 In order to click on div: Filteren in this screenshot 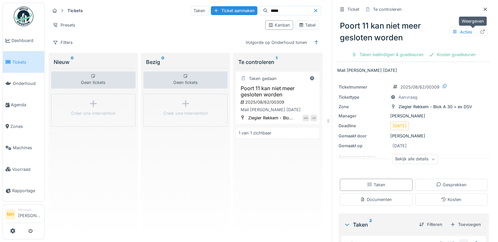, I will do `click(431, 224)`.